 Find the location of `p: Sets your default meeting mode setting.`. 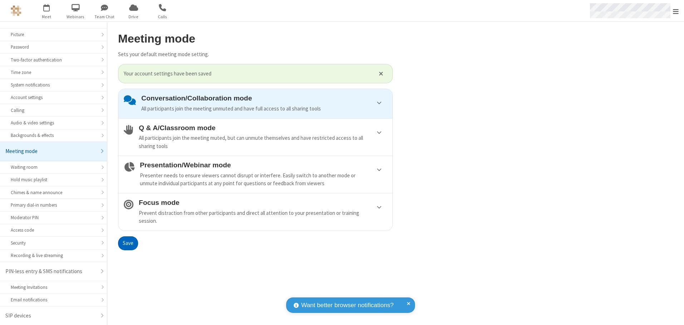

p: Sets your default meeting mode setting. is located at coordinates (255, 54).